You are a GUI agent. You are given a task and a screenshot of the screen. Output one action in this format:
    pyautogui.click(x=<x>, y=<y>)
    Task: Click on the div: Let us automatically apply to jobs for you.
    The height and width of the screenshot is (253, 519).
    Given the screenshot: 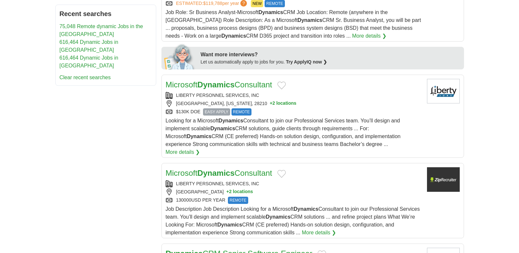 What is the action you would take?
    pyautogui.click(x=330, y=62)
    